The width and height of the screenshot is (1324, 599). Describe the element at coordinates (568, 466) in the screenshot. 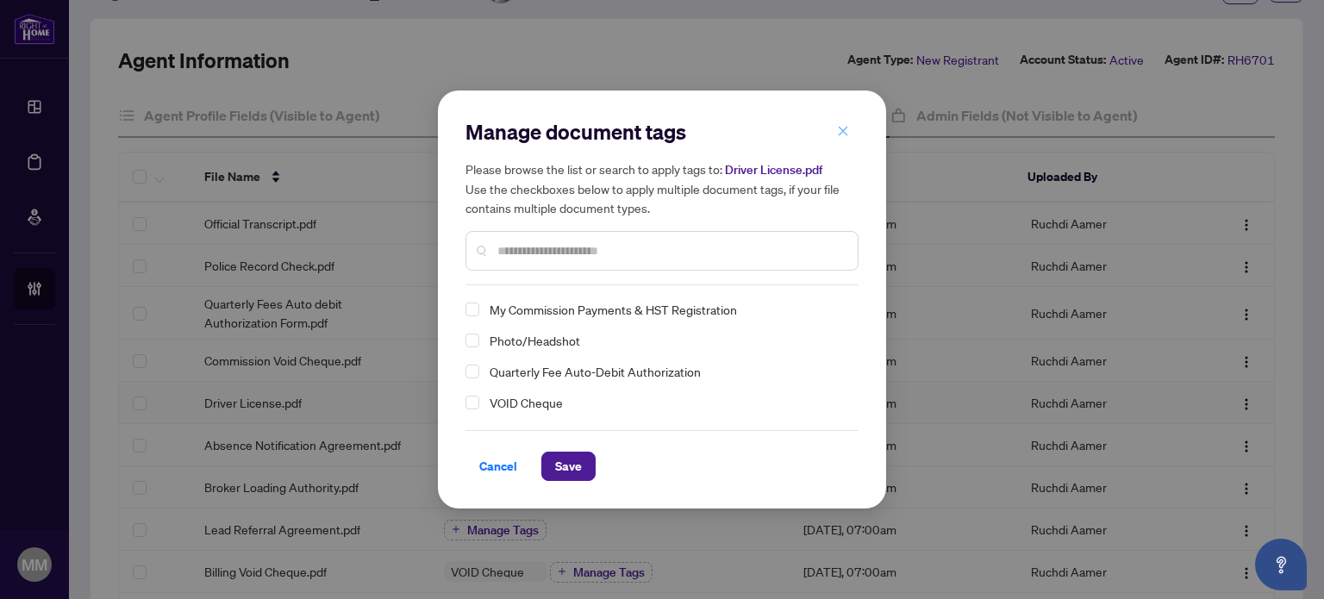

I see `button: Save` at that location.